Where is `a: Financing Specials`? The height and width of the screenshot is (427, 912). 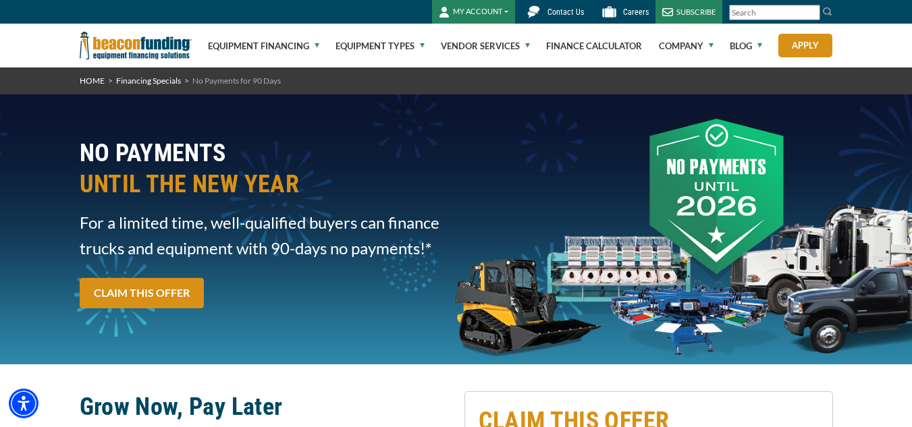
a: Financing Specials is located at coordinates (148, 80).